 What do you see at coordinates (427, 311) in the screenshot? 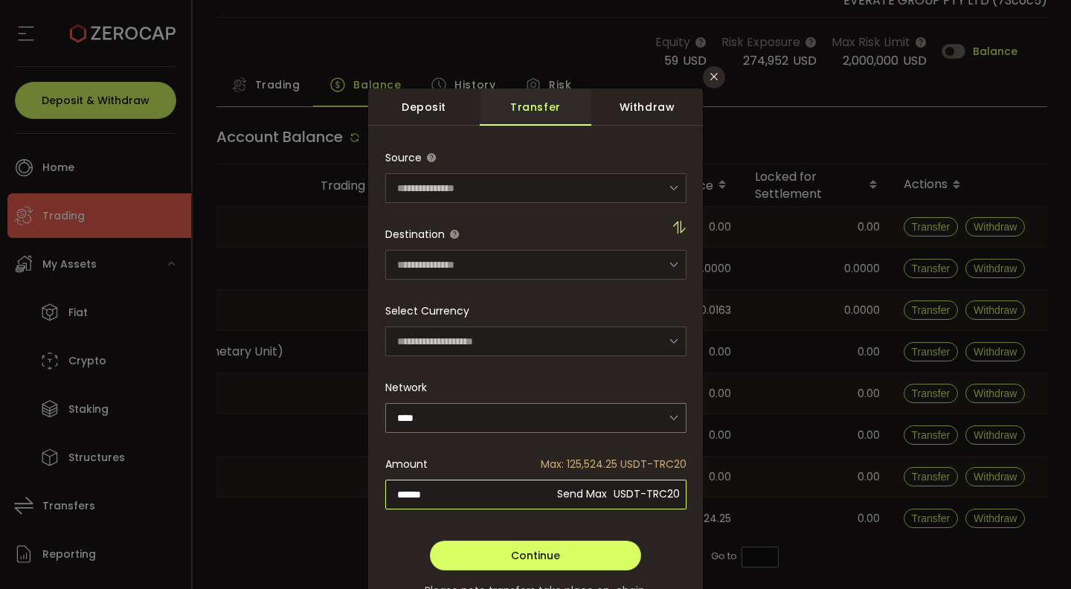
I see `label: Select Currency` at bounding box center [427, 311].